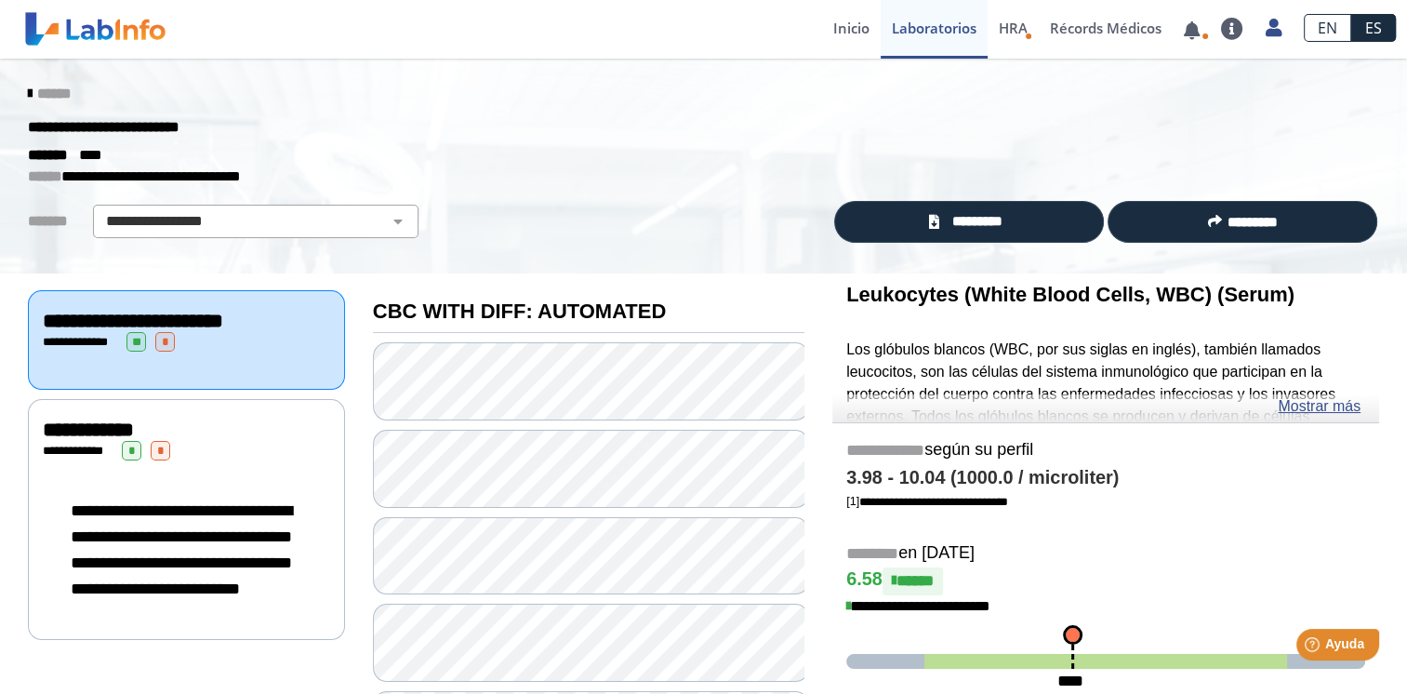 This screenshot has width=1407, height=694. What do you see at coordinates (1105, 478) in the screenshot?
I see `h4: 3.98 - 10.04 (1000.0 / microliter)` at bounding box center [1105, 478].